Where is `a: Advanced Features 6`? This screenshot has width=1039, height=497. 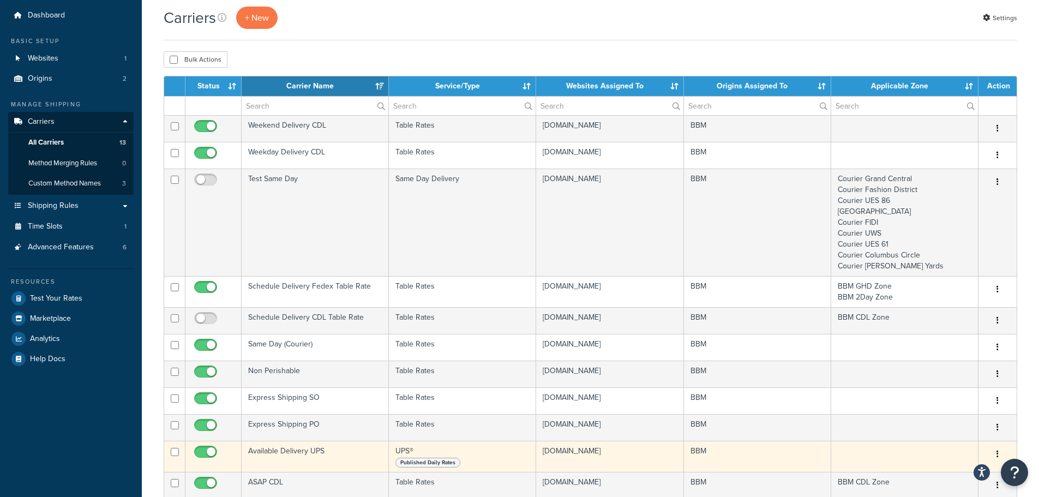
a: Advanced Features 6 is located at coordinates (71, 247).